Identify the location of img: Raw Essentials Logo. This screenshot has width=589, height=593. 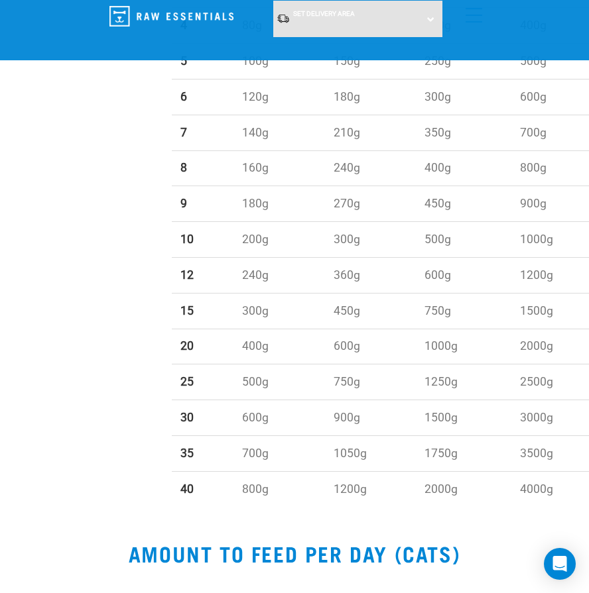
(171, 16).